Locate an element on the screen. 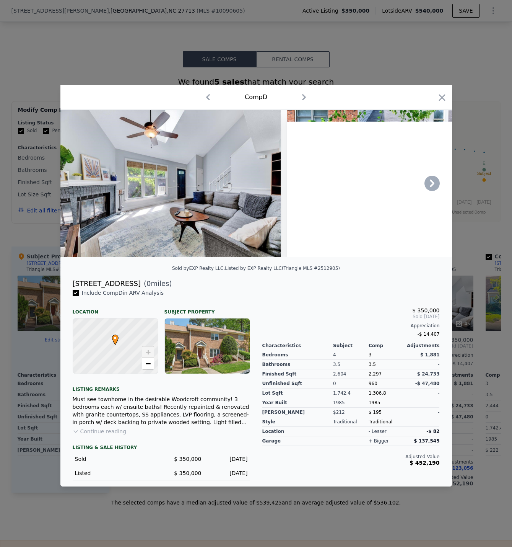  span: 3 is located at coordinates (370, 355).